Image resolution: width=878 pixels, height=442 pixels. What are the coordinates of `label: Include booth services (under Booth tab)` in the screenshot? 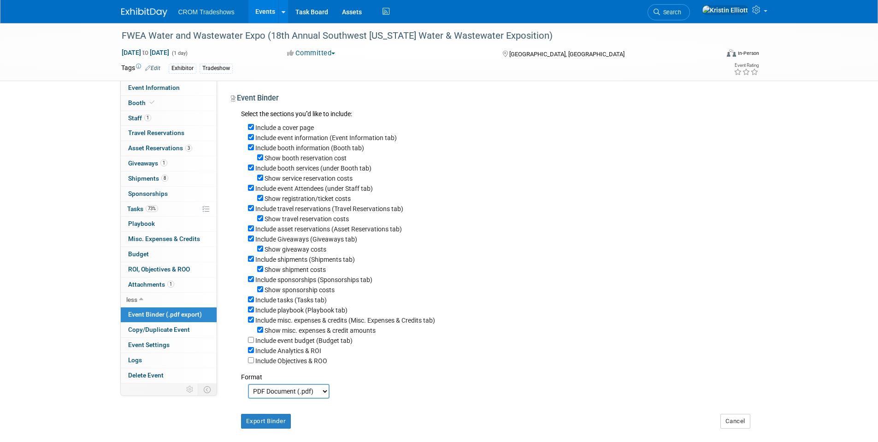 It's located at (313, 168).